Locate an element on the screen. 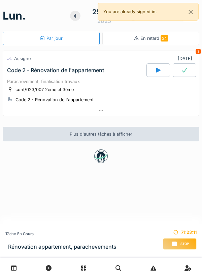 The height and width of the screenshot is (278, 202). div: 3 is located at coordinates (198, 51).